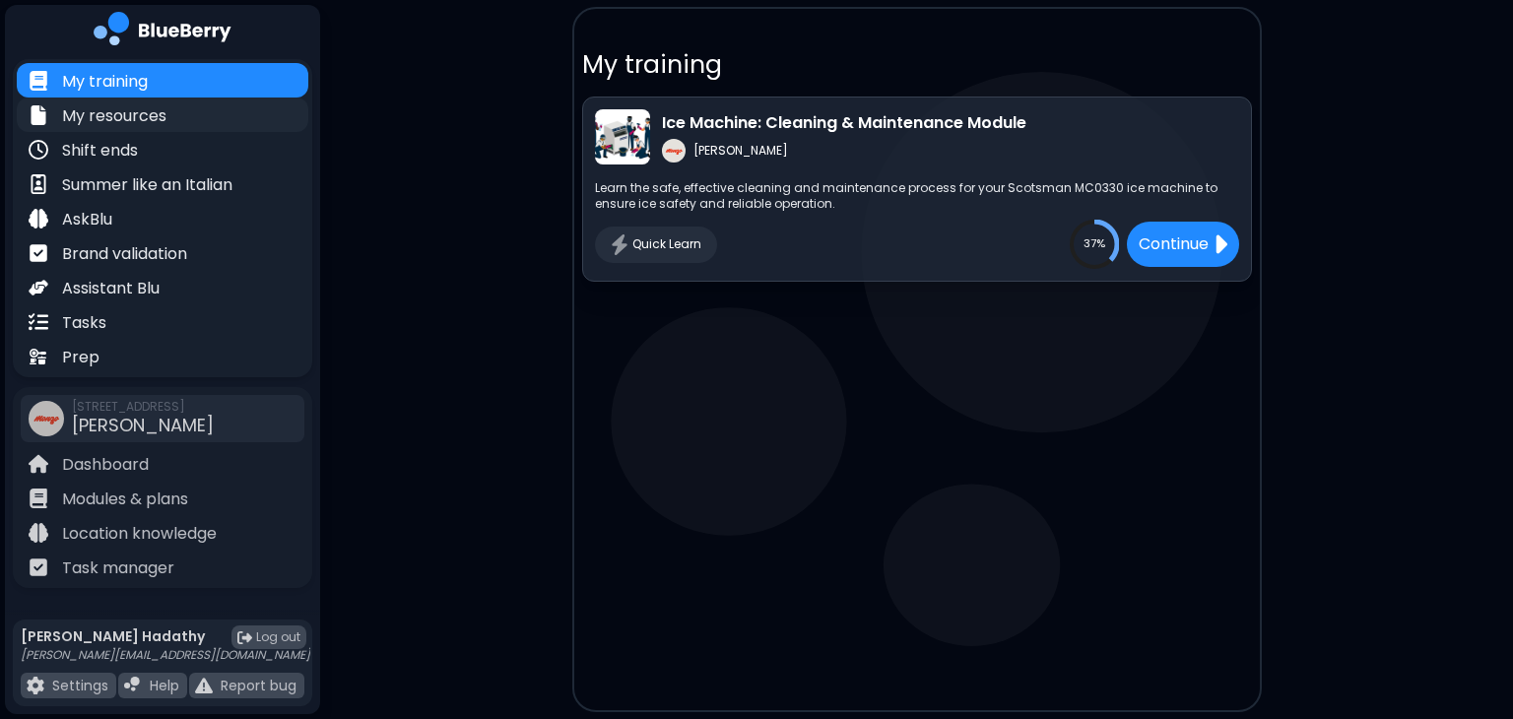 This screenshot has height=719, width=1513. Describe the element at coordinates (139, 534) in the screenshot. I see `p: Location knowledge` at that location.